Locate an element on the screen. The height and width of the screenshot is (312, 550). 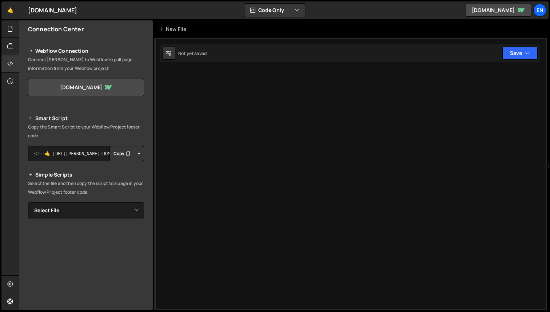
div: Button group with nested dropdown is located at coordinates (127, 153).